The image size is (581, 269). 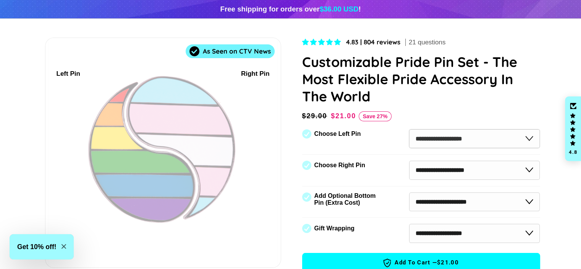 I want to click on h1: Customizable Pride Pin Set - The Most Flexible Pride Accessory In The World, so click(x=421, y=79).